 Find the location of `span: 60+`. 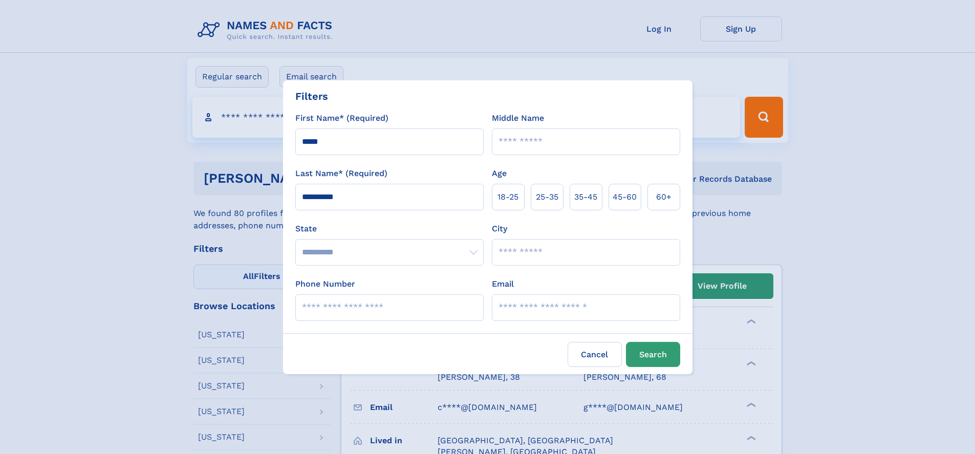

span: 60+ is located at coordinates (664, 197).